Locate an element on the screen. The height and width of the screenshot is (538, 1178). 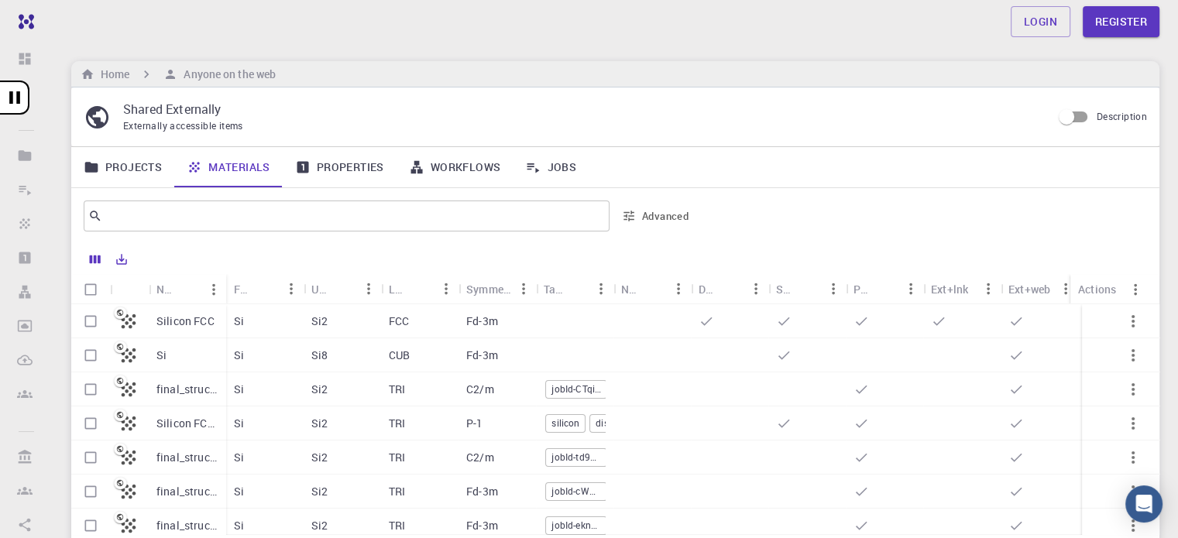
p: P-1 is located at coordinates (474, 424).